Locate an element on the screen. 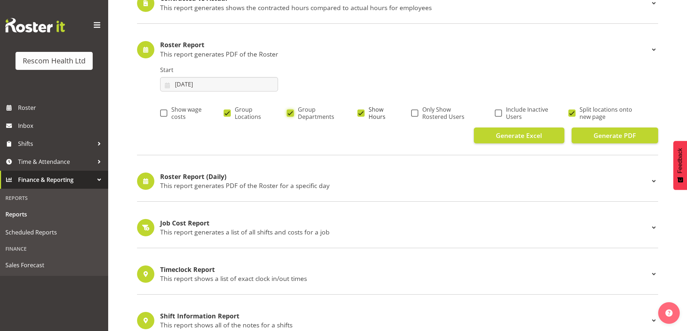 Image resolution: width=687 pixels, height=331 pixels. a: Sales Forecast is located at coordinates (54, 265).